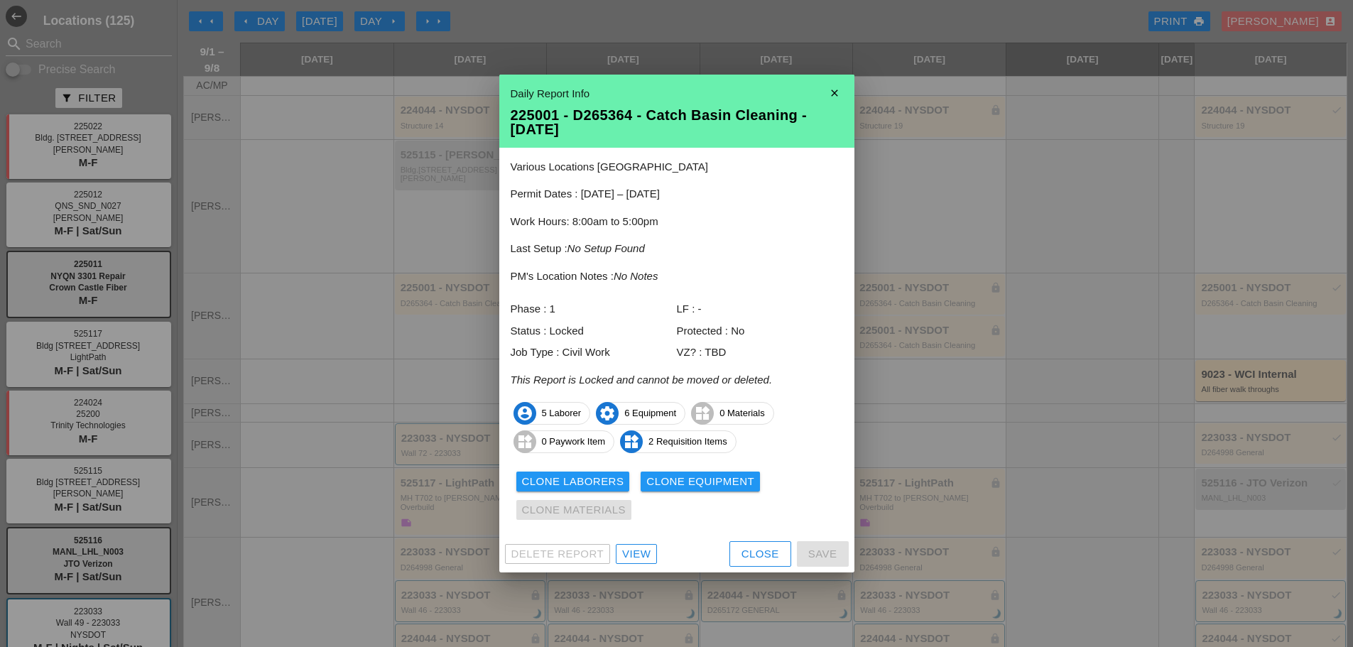 This screenshot has height=647, width=1353. What do you see at coordinates (760, 554) in the screenshot?
I see `div: Close` at bounding box center [760, 554].